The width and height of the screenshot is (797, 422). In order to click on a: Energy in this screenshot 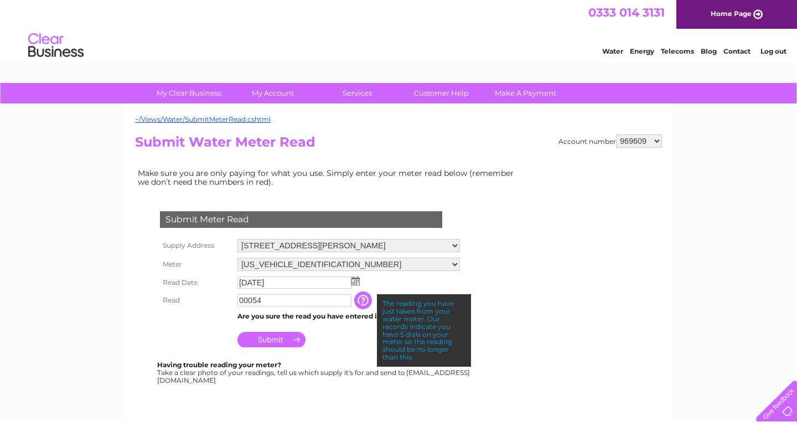, I will do `click(642, 51)`.